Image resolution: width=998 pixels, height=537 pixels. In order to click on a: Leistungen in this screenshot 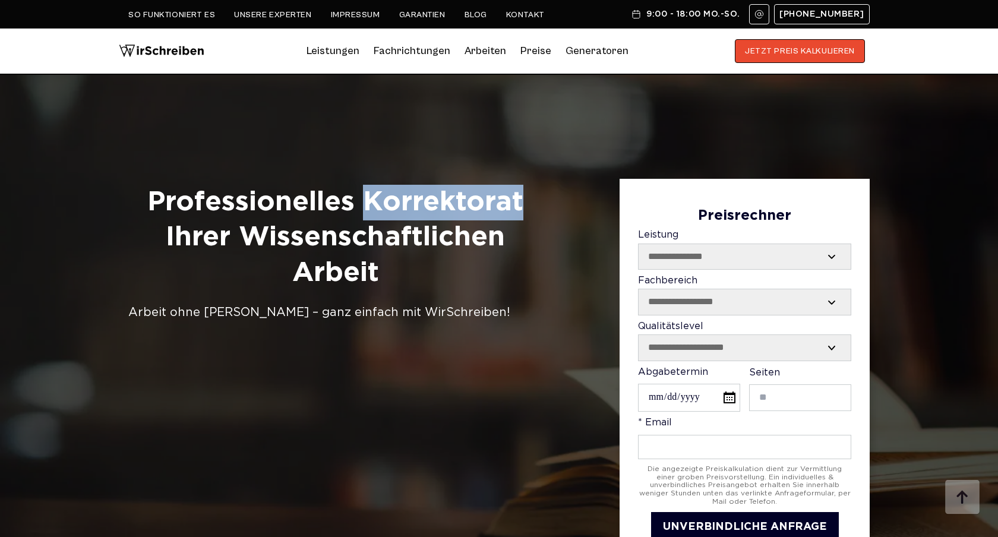, I will do `click(333, 51)`.